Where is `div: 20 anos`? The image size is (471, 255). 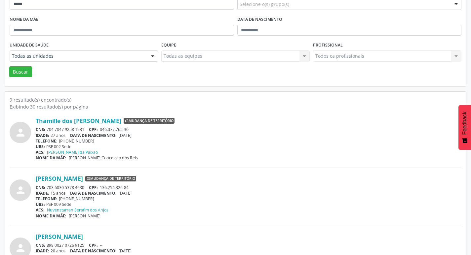
div: 20 anos is located at coordinates (248, 251).